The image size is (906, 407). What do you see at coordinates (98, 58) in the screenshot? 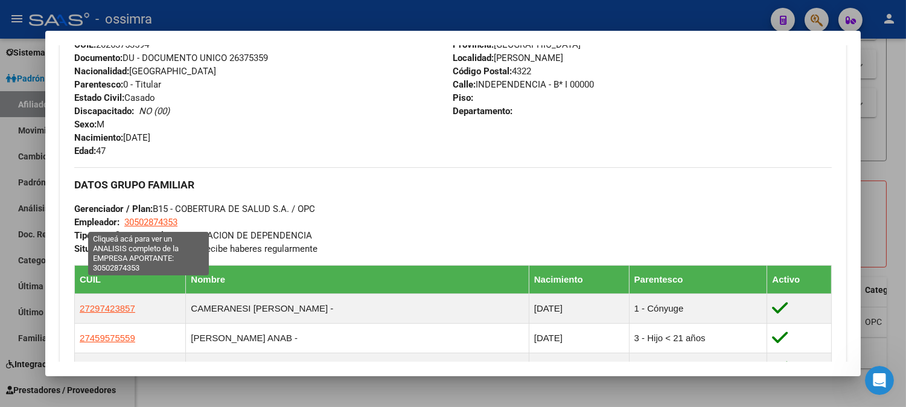
I see `strong: Documento:` at bounding box center [98, 58].